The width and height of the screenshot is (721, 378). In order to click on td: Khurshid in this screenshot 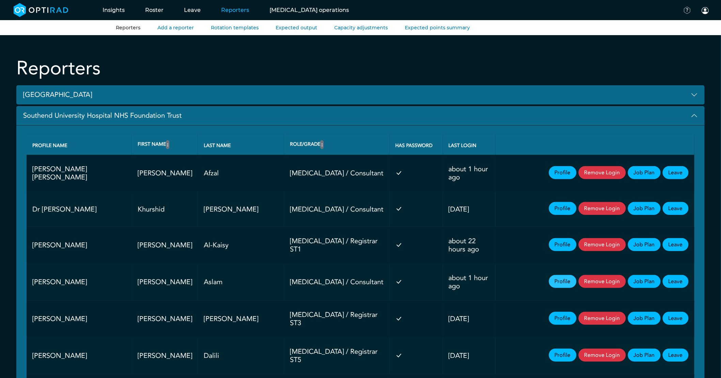, I will do `click(165, 209)`.